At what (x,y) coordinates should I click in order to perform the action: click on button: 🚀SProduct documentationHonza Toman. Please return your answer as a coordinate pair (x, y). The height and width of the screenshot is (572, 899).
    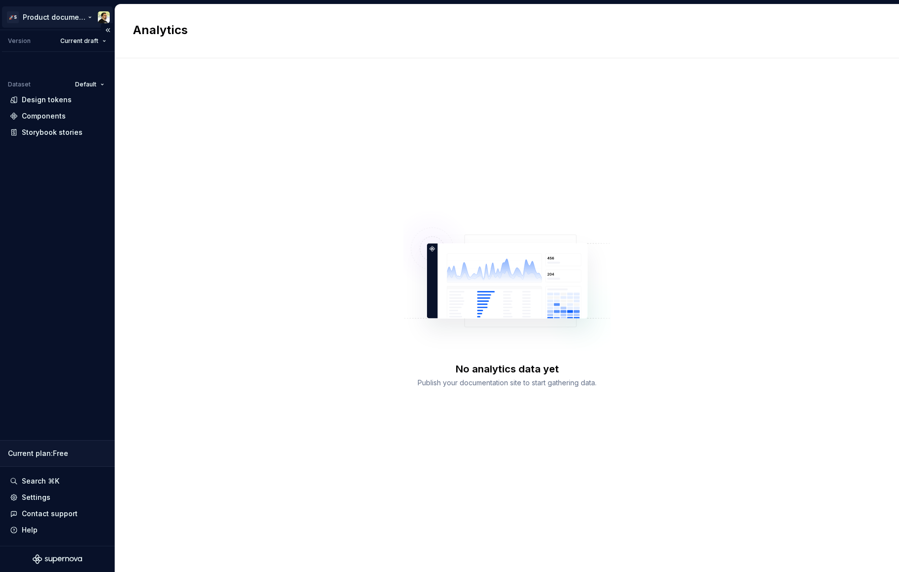
    Looking at the image, I should click on (57, 17).